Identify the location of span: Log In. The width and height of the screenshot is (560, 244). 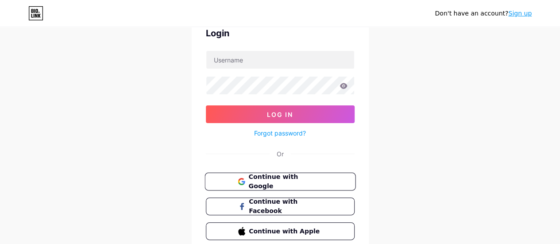
(280, 114).